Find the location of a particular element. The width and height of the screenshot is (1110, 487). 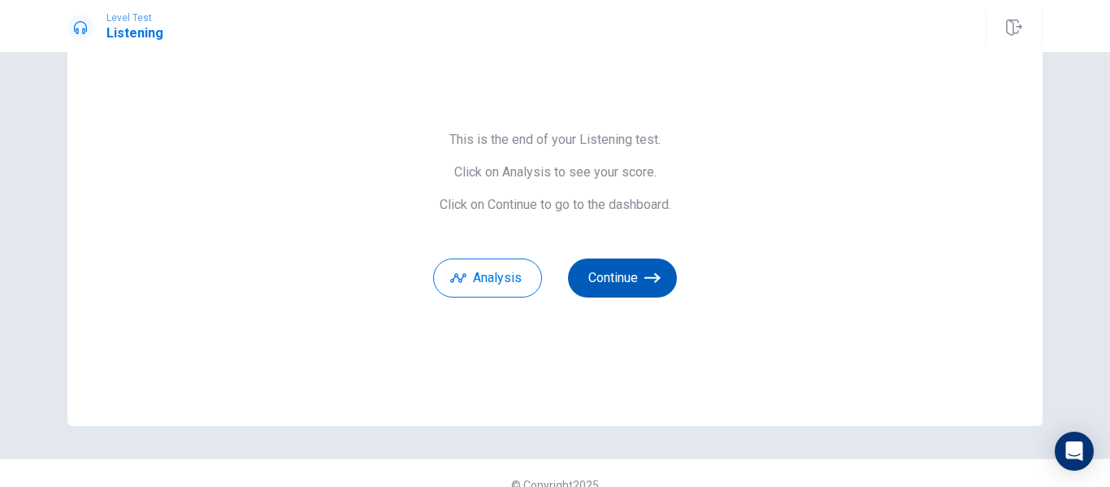

div: Open Intercom Messenger is located at coordinates (1074, 451).